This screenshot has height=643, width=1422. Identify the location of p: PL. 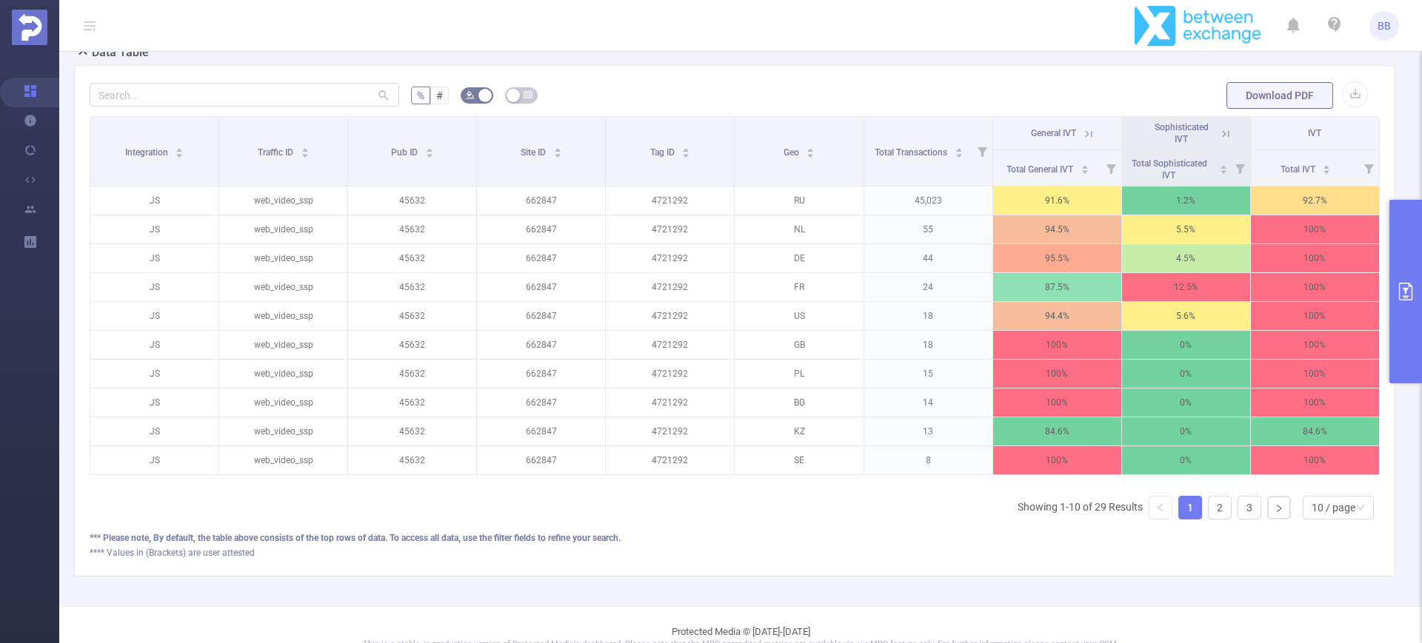
(798, 374).